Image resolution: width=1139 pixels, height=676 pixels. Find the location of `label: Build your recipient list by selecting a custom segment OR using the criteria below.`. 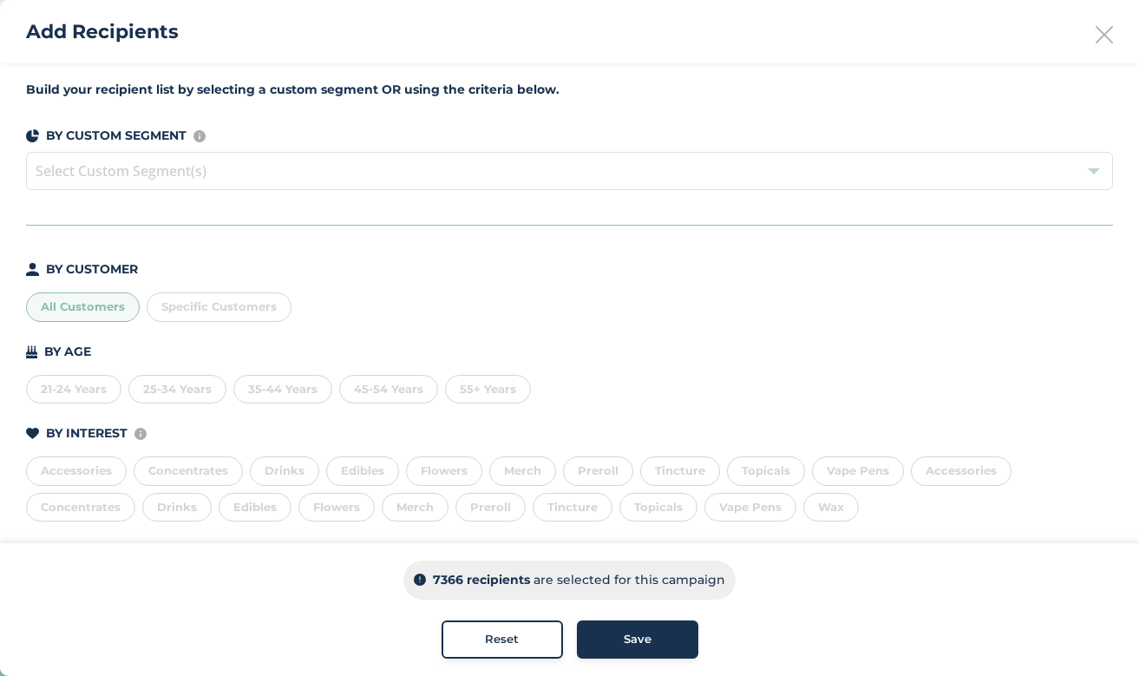

label: Build your recipient list by selecting a custom segment OR using the criteria below. is located at coordinates (569, 89).